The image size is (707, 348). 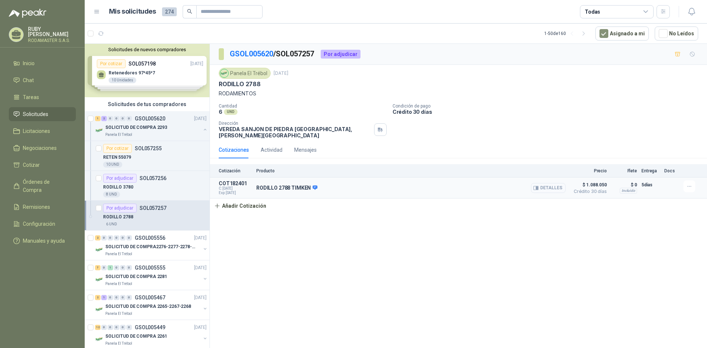 What do you see at coordinates (592, 12) in the screenshot?
I see `div: Todas` at bounding box center [592, 12].